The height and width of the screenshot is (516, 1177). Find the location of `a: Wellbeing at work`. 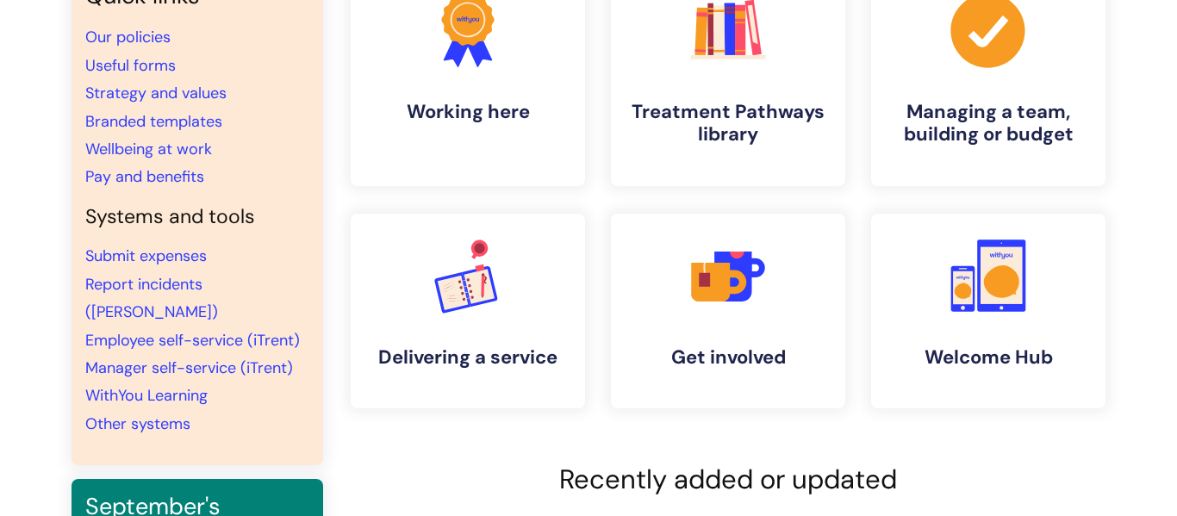

a: Wellbeing at work is located at coordinates (148, 149).